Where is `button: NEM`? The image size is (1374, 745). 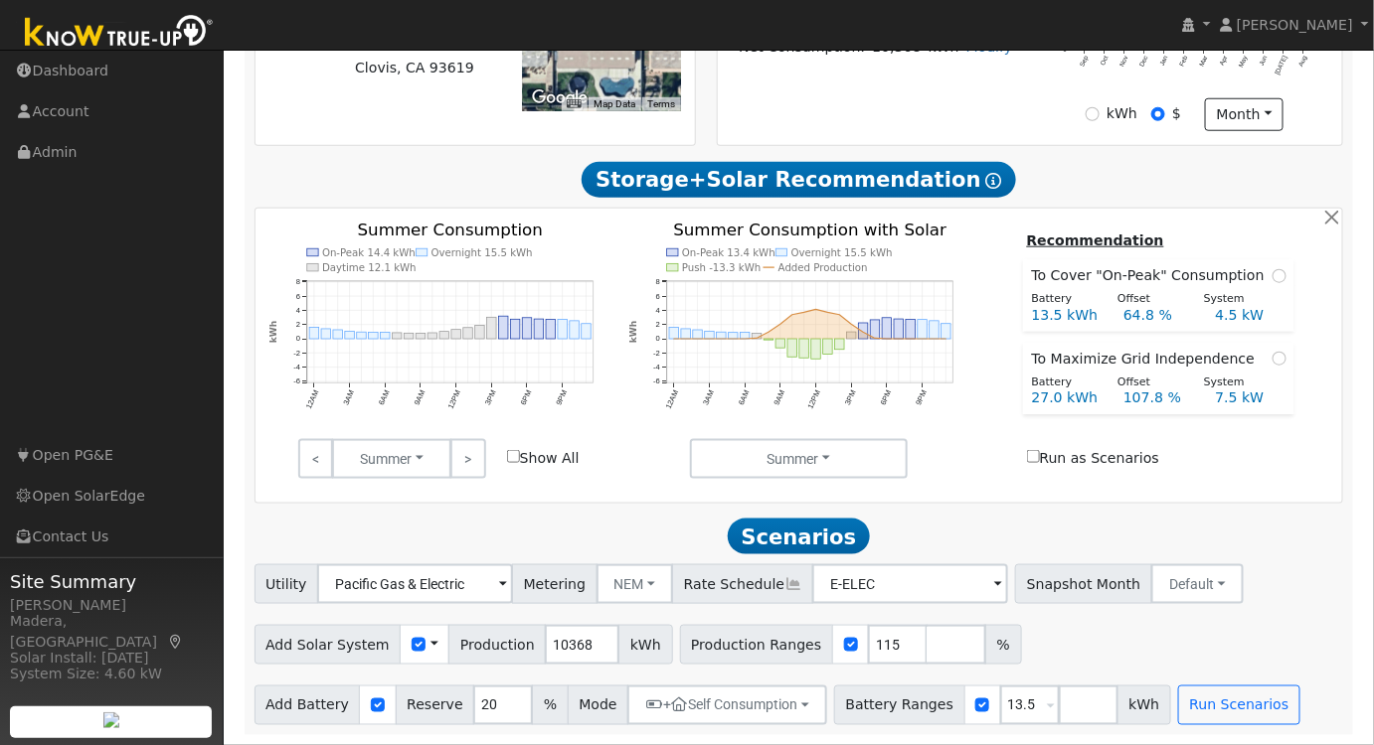
button: NEM is located at coordinates (635, 584).